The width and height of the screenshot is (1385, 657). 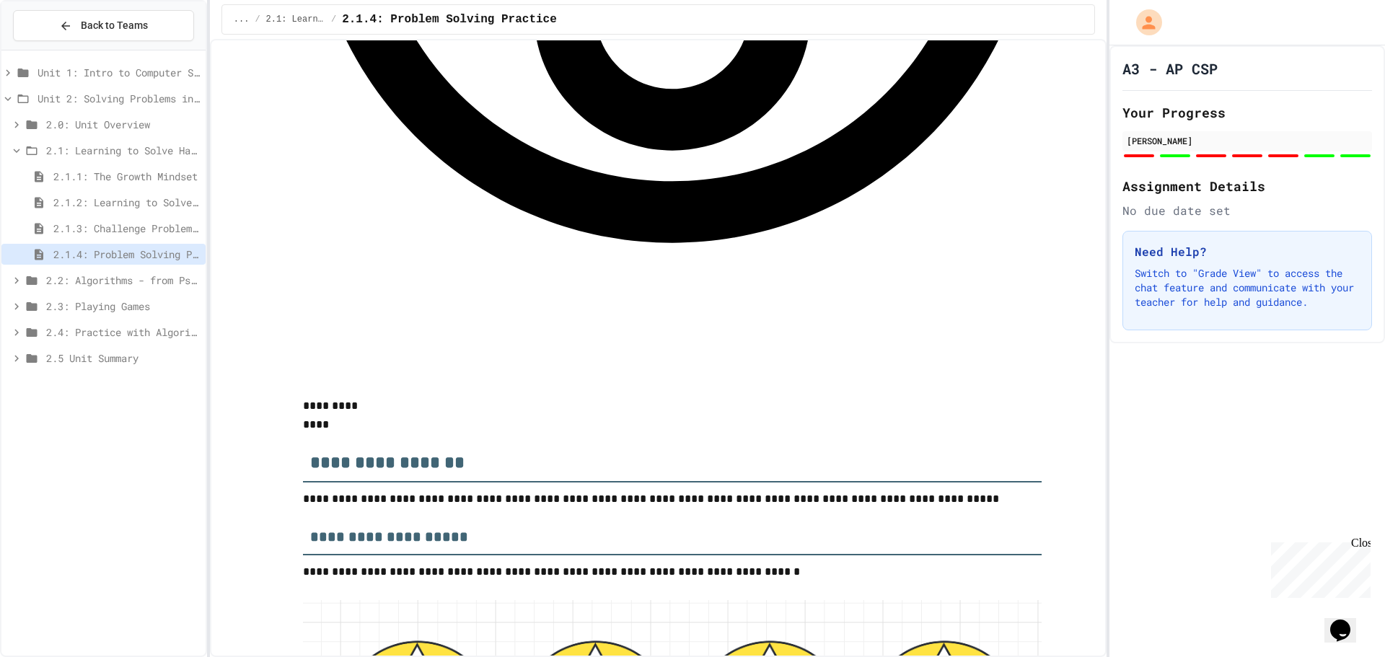 I want to click on span: 2.1.3: Challenge Problem - The Bridge, so click(x=126, y=228).